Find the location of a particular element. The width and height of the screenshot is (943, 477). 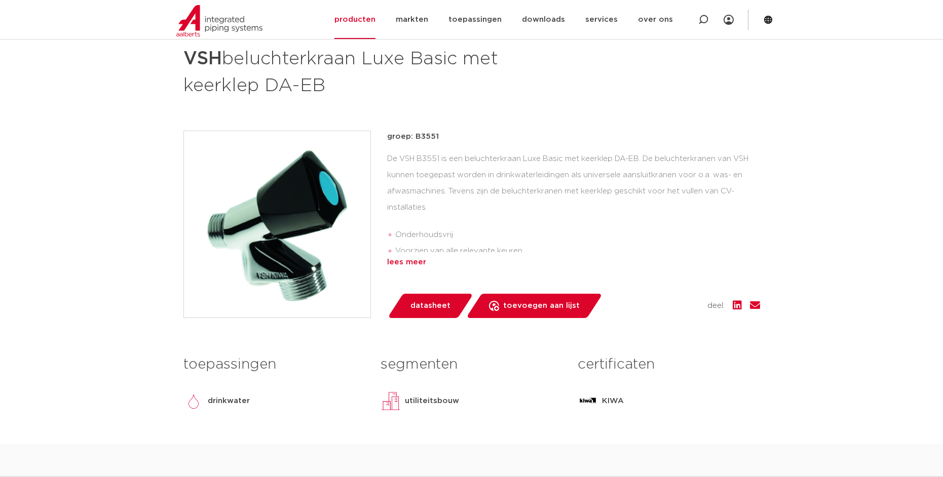

strong: VSH is located at coordinates (203, 59).